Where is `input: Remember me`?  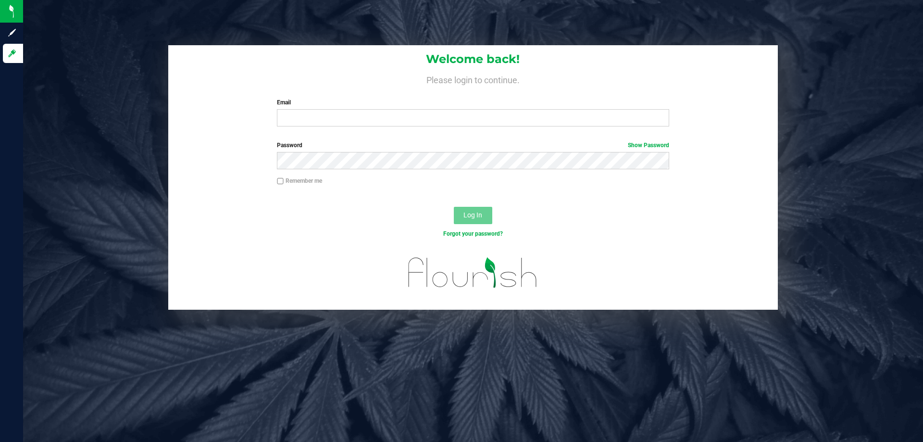 input: Remember me is located at coordinates (280, 181).